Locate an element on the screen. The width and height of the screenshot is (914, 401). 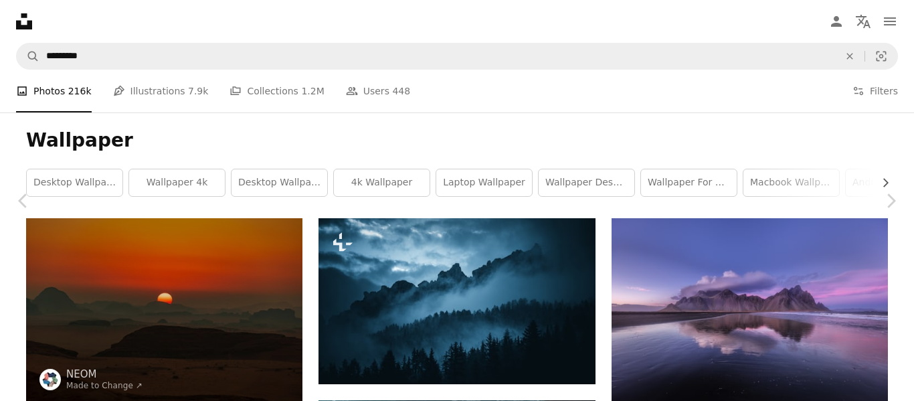
h1: Wallpaper is located at coordinates (457, 140).